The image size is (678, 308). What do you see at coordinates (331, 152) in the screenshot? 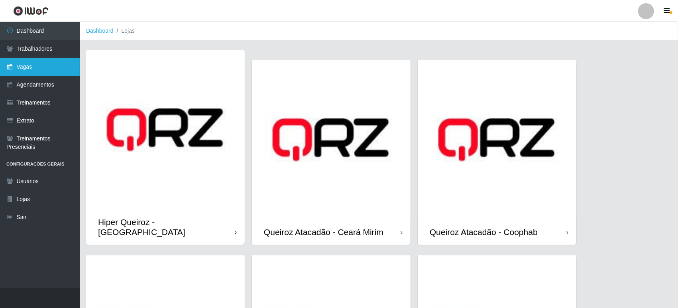
I see `a: Queiroz Atacadão - Ceará Mirim` at bounding box center [331, 152].